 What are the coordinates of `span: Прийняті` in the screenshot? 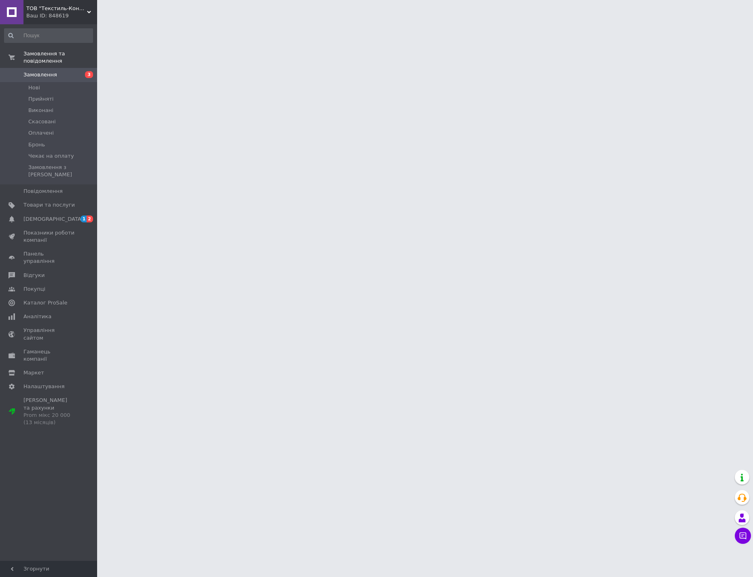 It's located at (41, 99).